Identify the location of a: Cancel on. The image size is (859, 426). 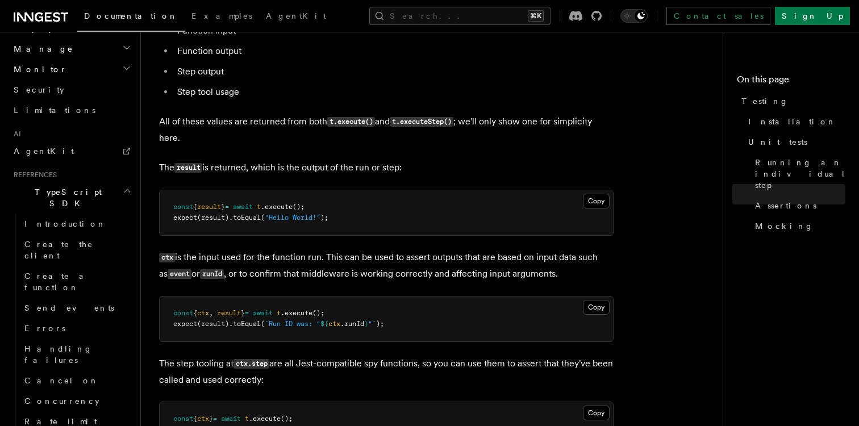
(77, 381).